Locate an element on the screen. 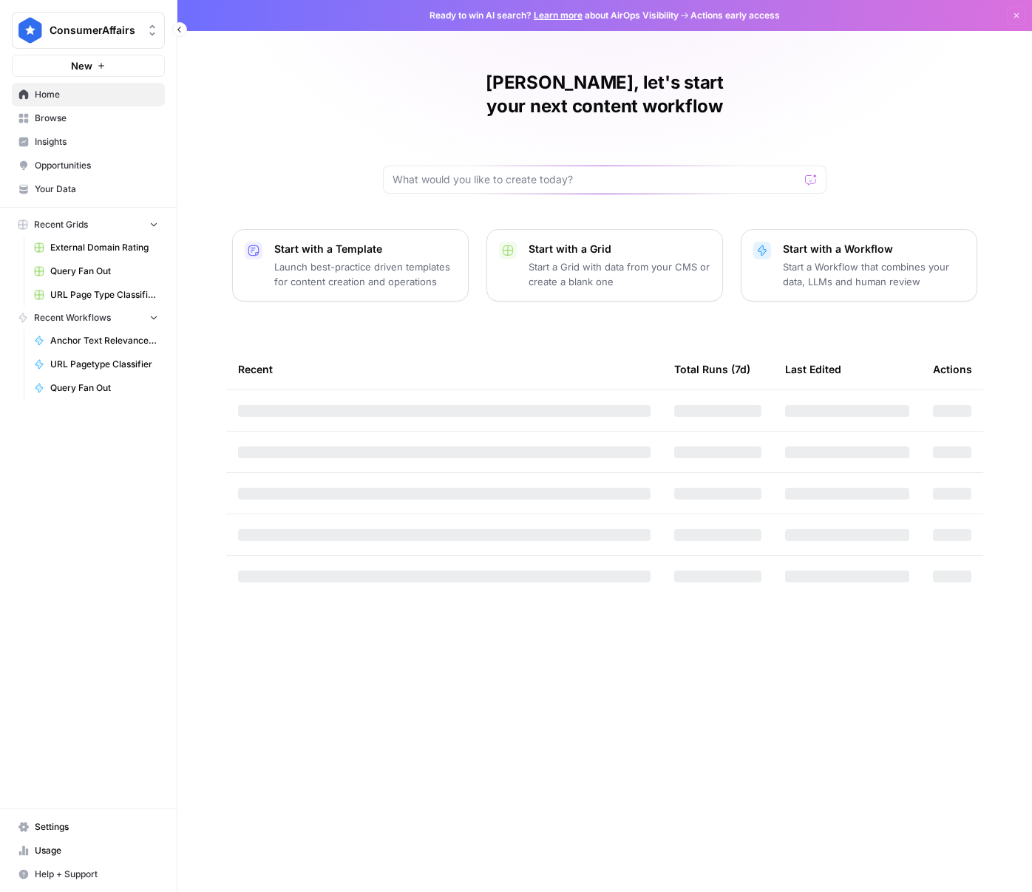 The image size is (1032, 892). span: URL Pagetype Classifier is located at coordinates (104, 364).